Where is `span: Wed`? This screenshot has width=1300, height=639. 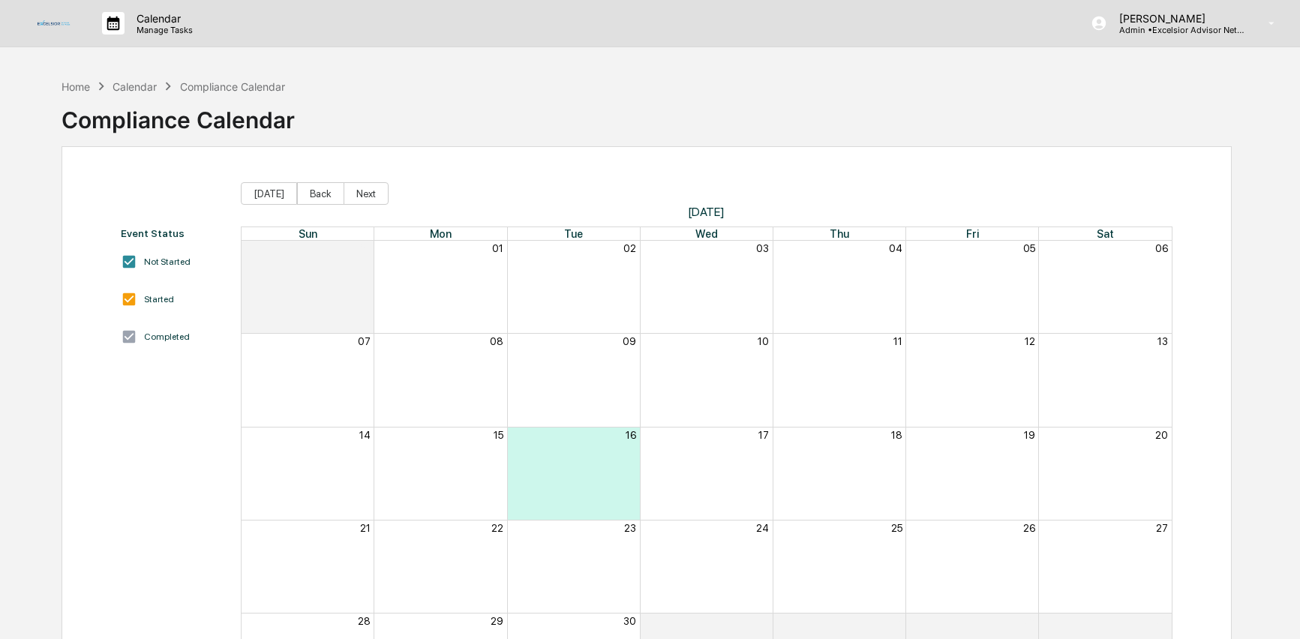
span: Wed is located at coordinates (706, 233).